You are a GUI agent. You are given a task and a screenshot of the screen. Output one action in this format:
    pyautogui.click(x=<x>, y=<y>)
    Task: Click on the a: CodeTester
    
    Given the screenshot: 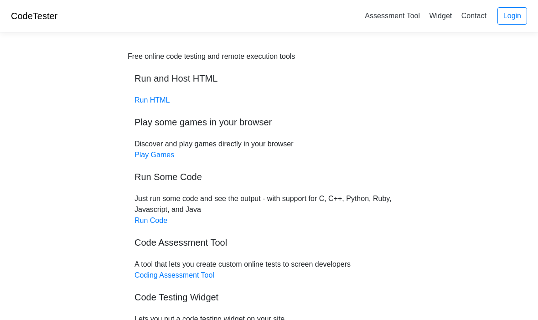 What is the action you would take?
    pyautogui.click(x=34, y=16)
    